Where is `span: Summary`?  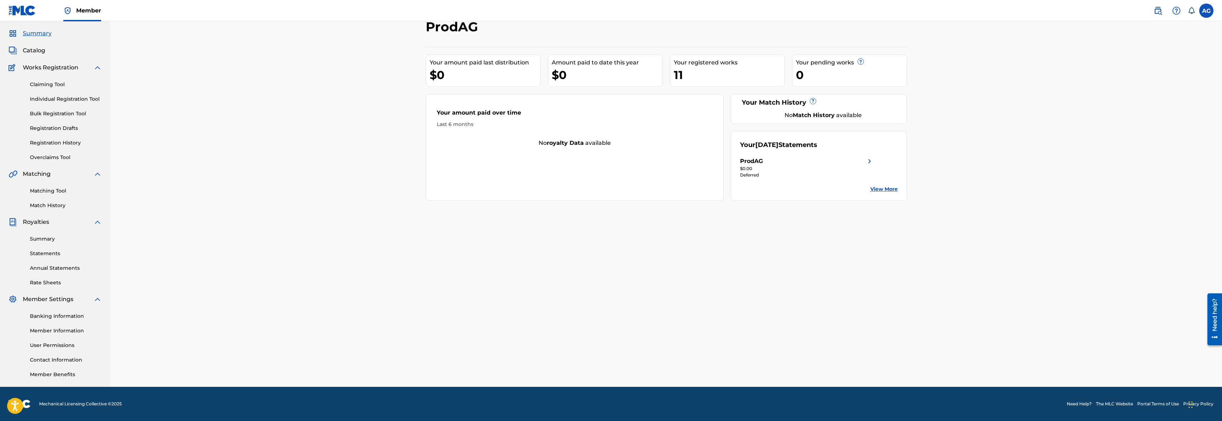 span: Summary is located at coordinates (37, 33).